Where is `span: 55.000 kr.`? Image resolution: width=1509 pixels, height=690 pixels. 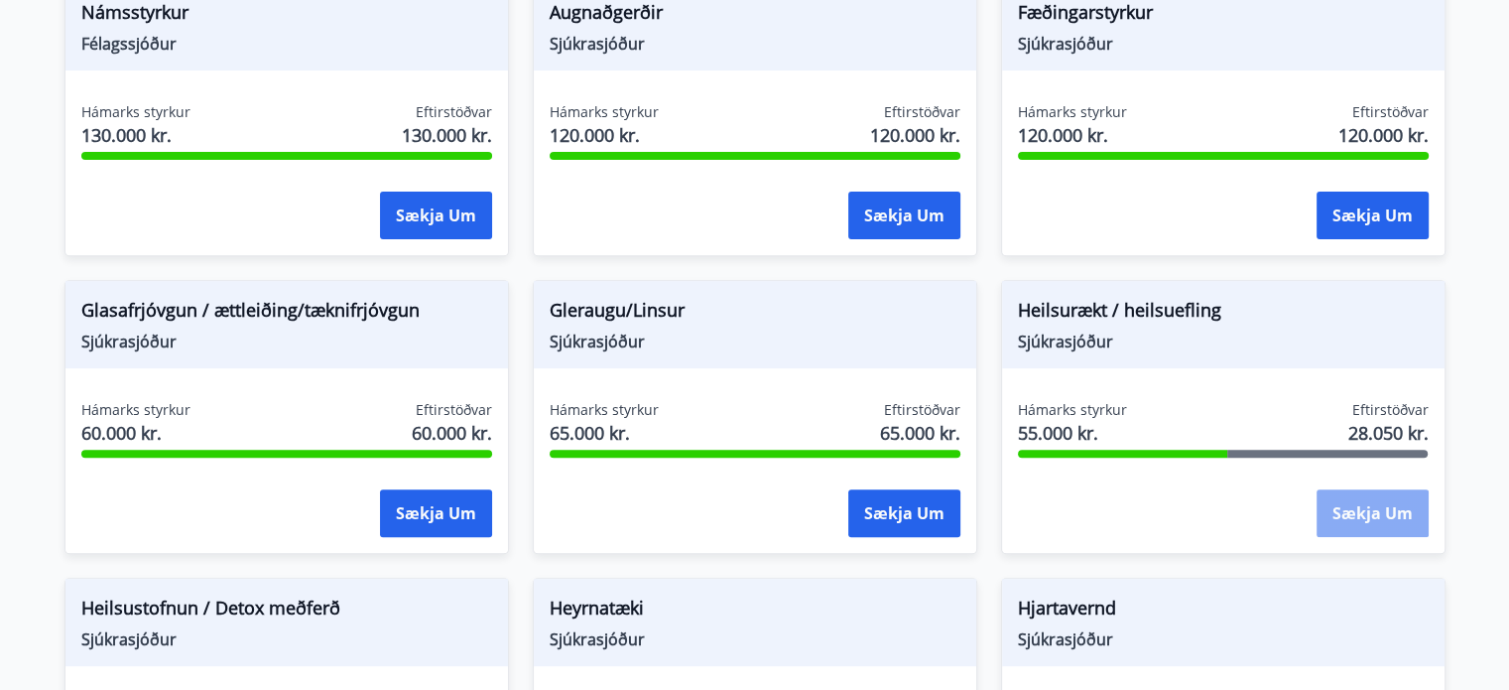 span: 55.000 kr. is located at coordinates (1073, 433).